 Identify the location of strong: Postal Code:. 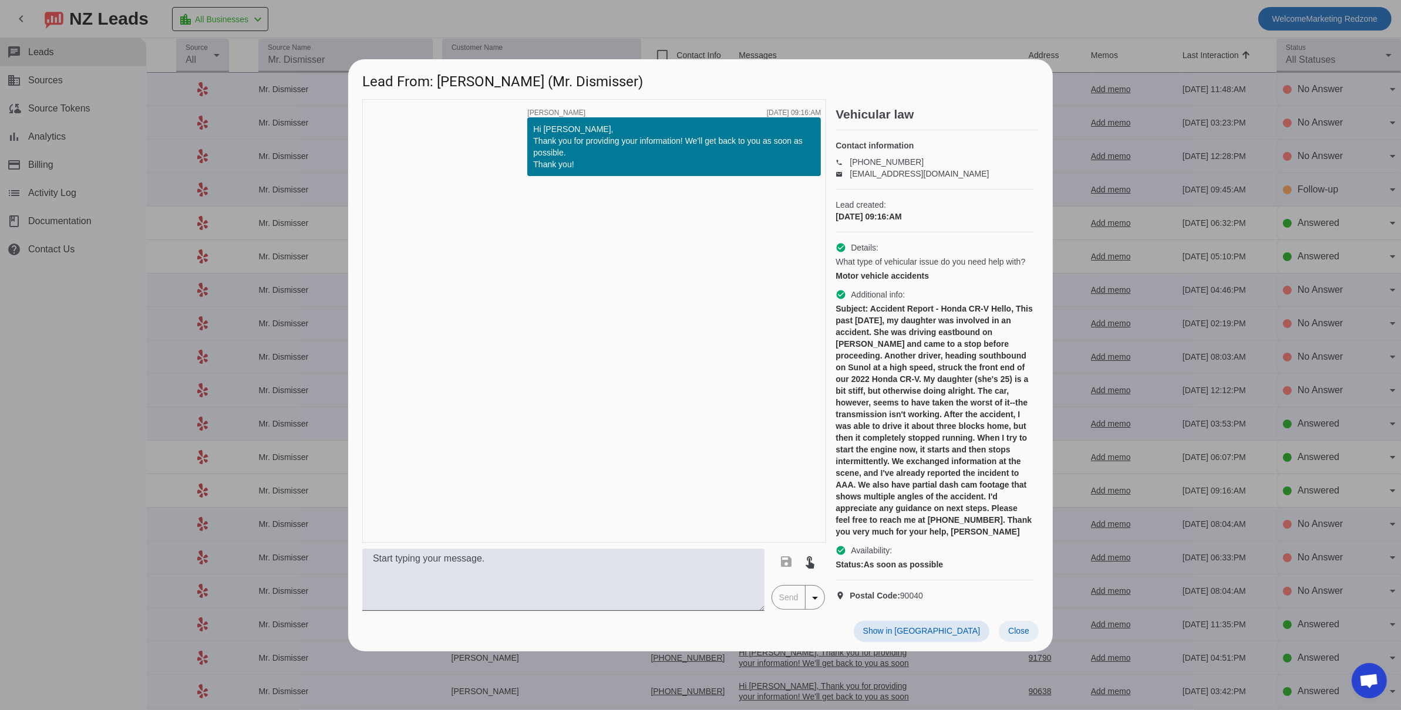
(875, 596).